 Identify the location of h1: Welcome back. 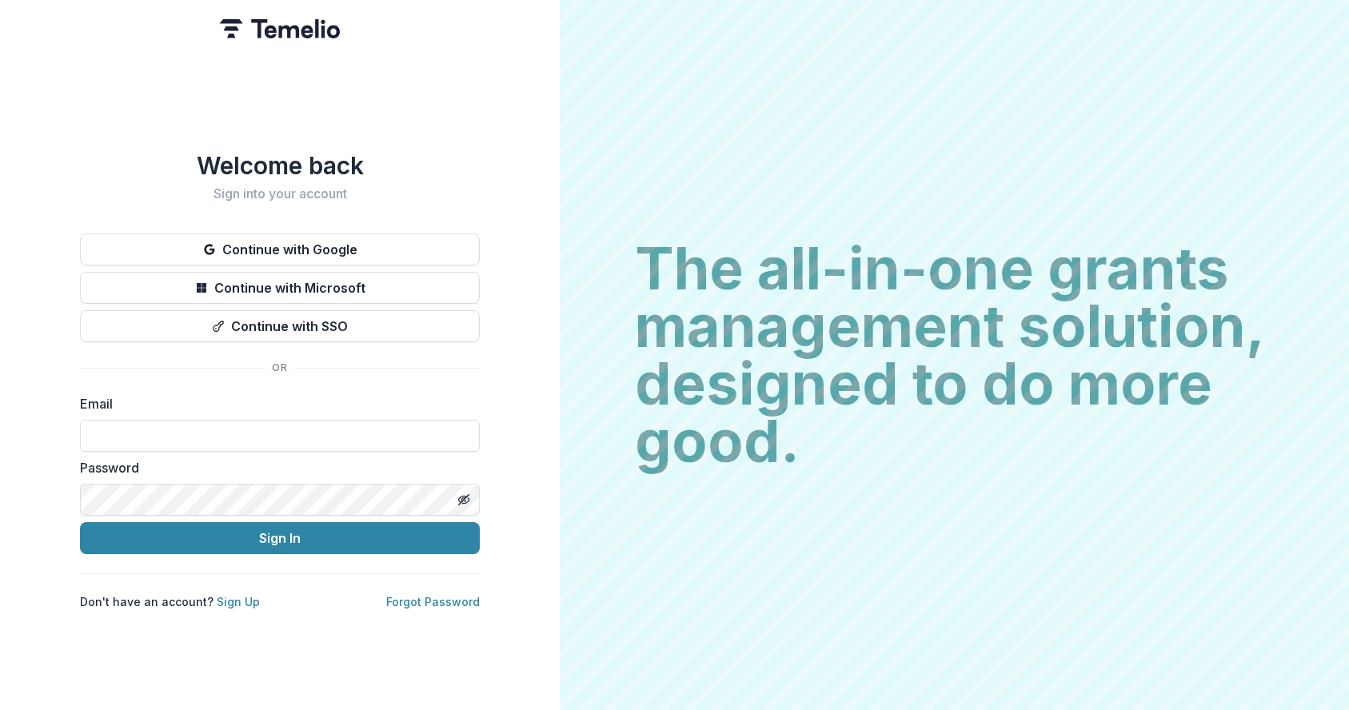
(280, 166).